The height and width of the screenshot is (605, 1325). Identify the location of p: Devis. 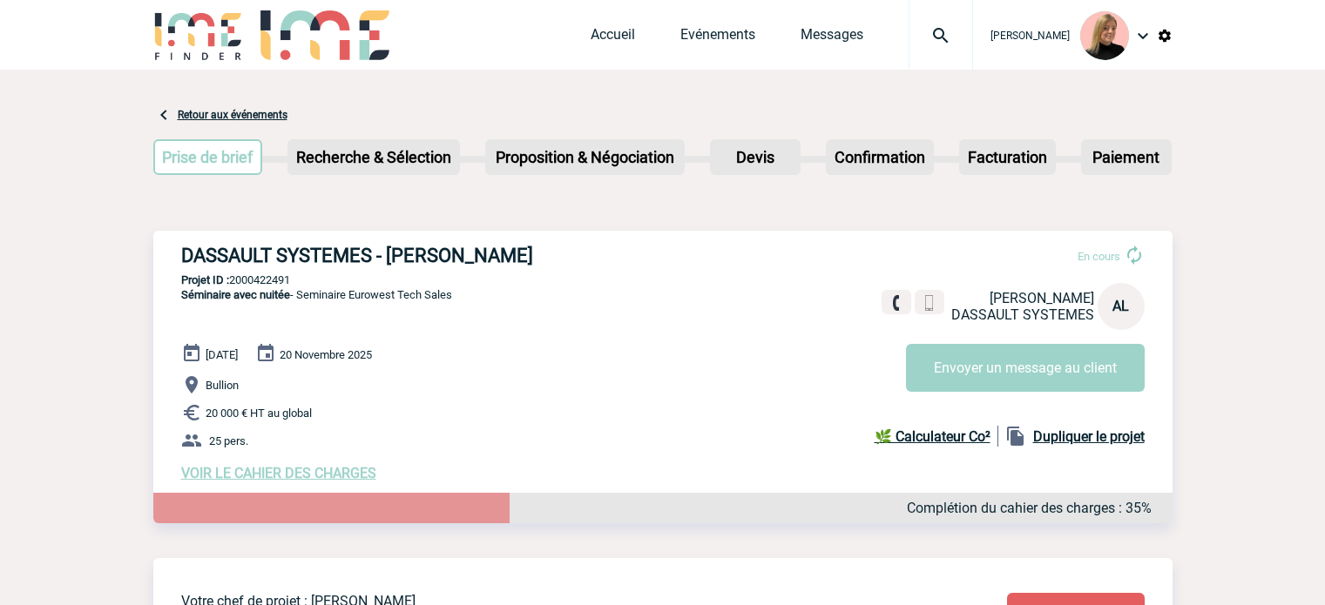
(755, 157).